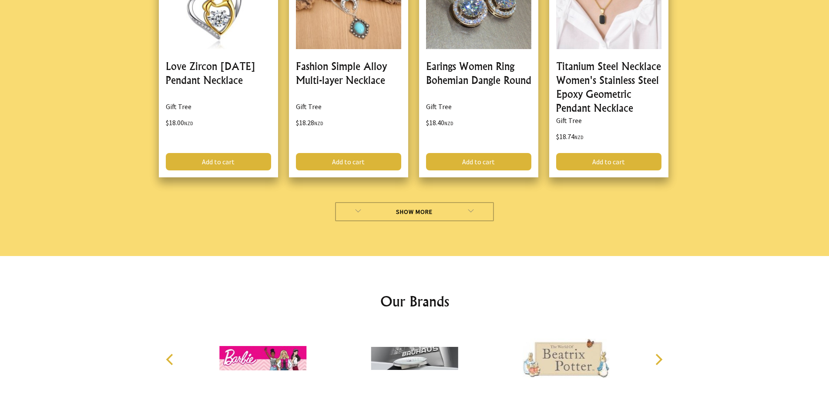 This screenshot has width=829, height=396. Describe the element at coordinates (415, 302) in the screenshot. I see `h2: Our Brands` at that location.